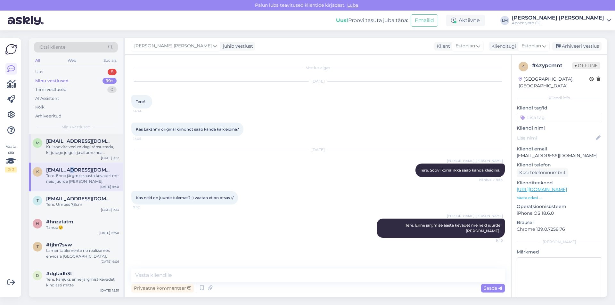 This screenshot has height=305, width=615. Describe the element at coordinates (112, 90) in the screenshot. I see `div: 0` at that location.